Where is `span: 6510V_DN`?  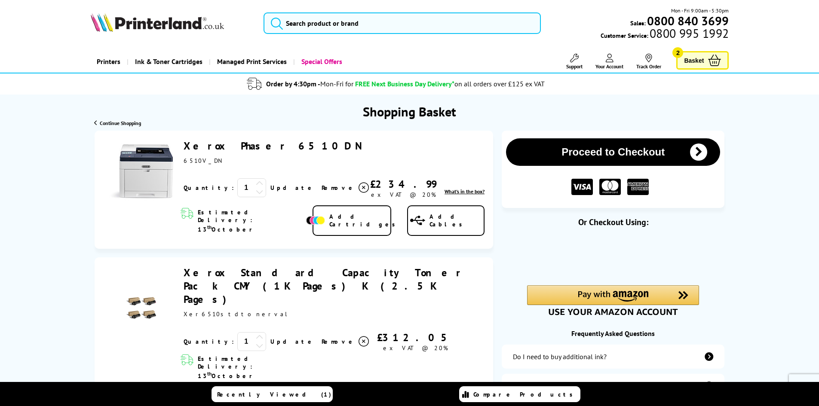 span: 6510V_DN is located at coordinates (202, 161).